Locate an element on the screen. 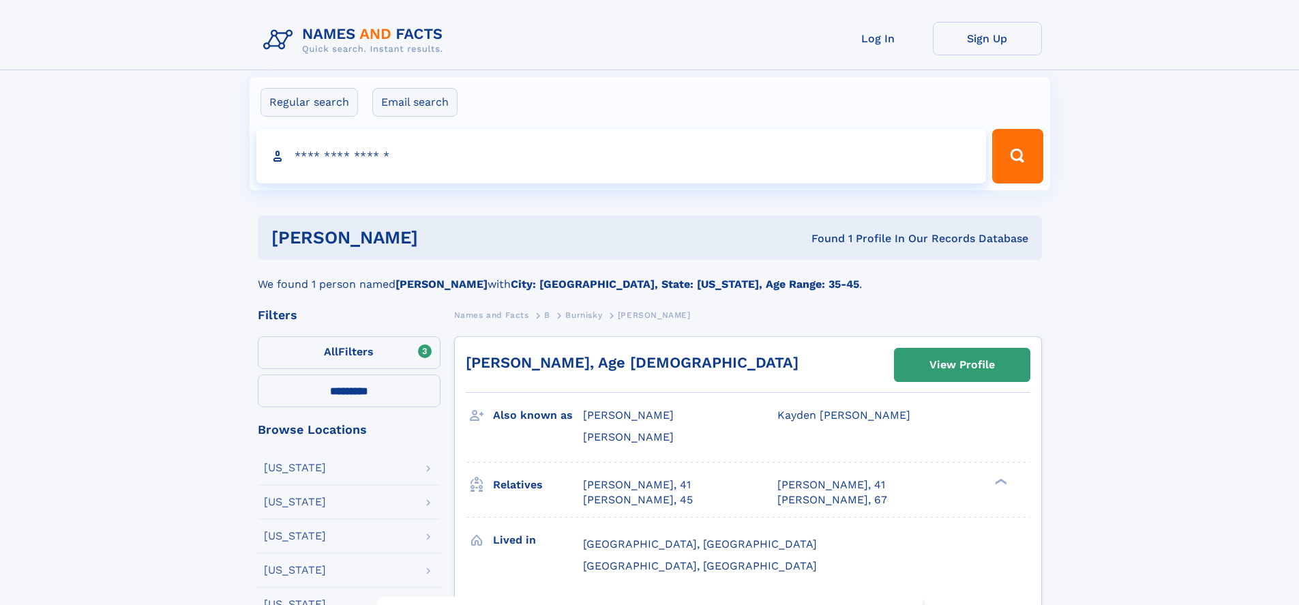  h3: Also known as is located at coordinates (538, 415).